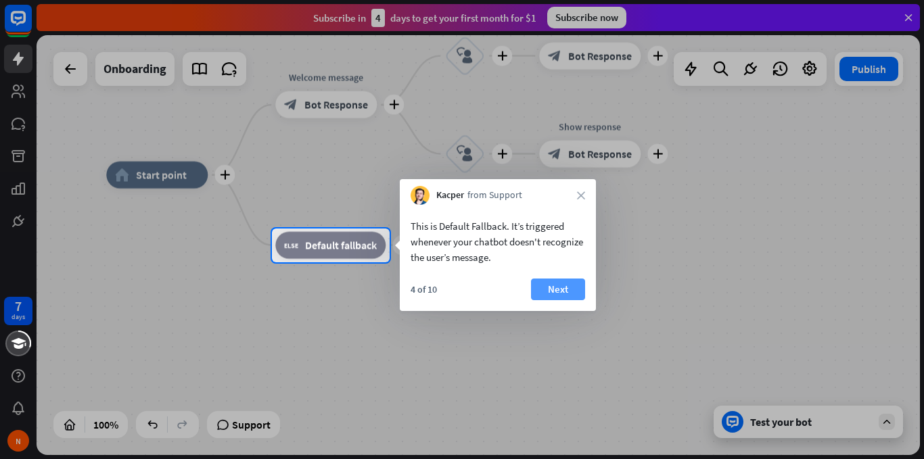  I want to click on button: Next, so click(558, 289).